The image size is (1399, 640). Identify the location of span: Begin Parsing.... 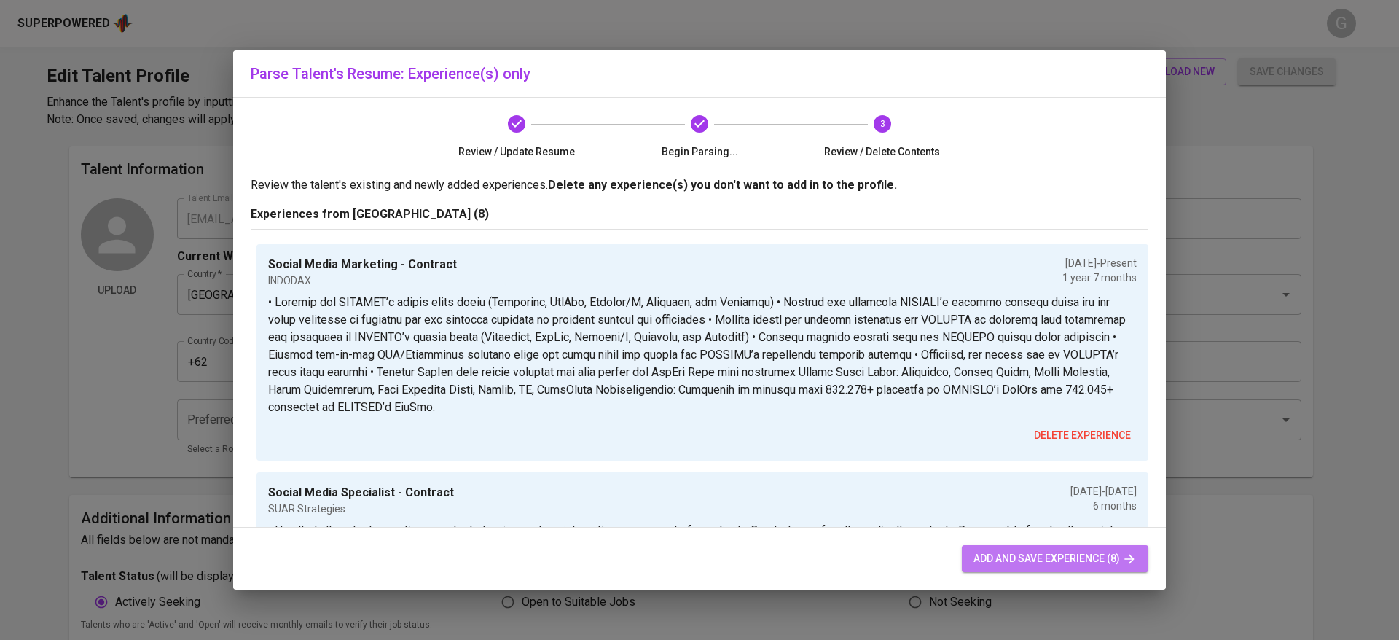
(700, 152).